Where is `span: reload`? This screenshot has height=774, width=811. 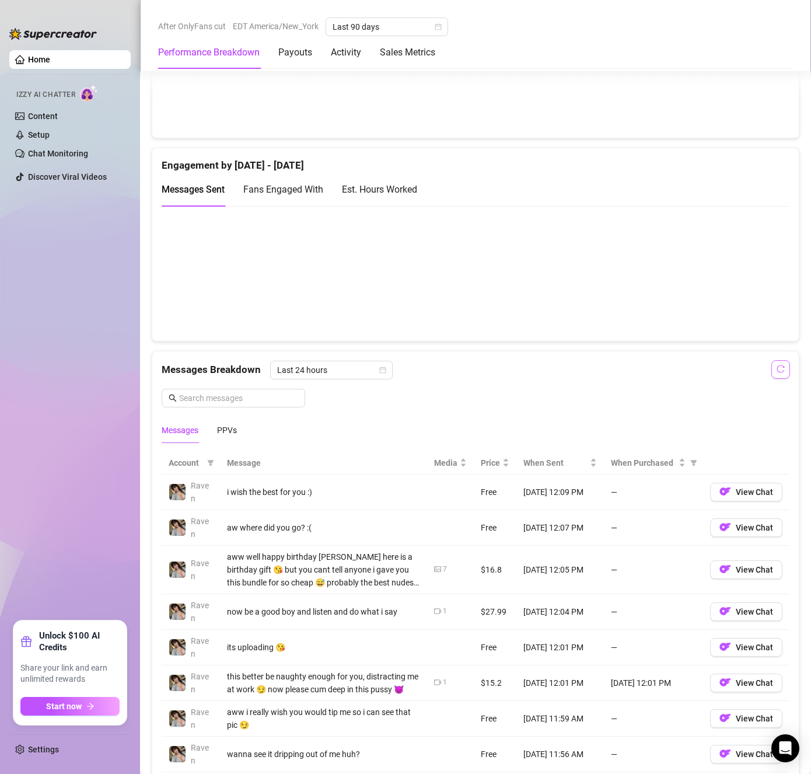 span: reload is located at coordinates (781, 369).